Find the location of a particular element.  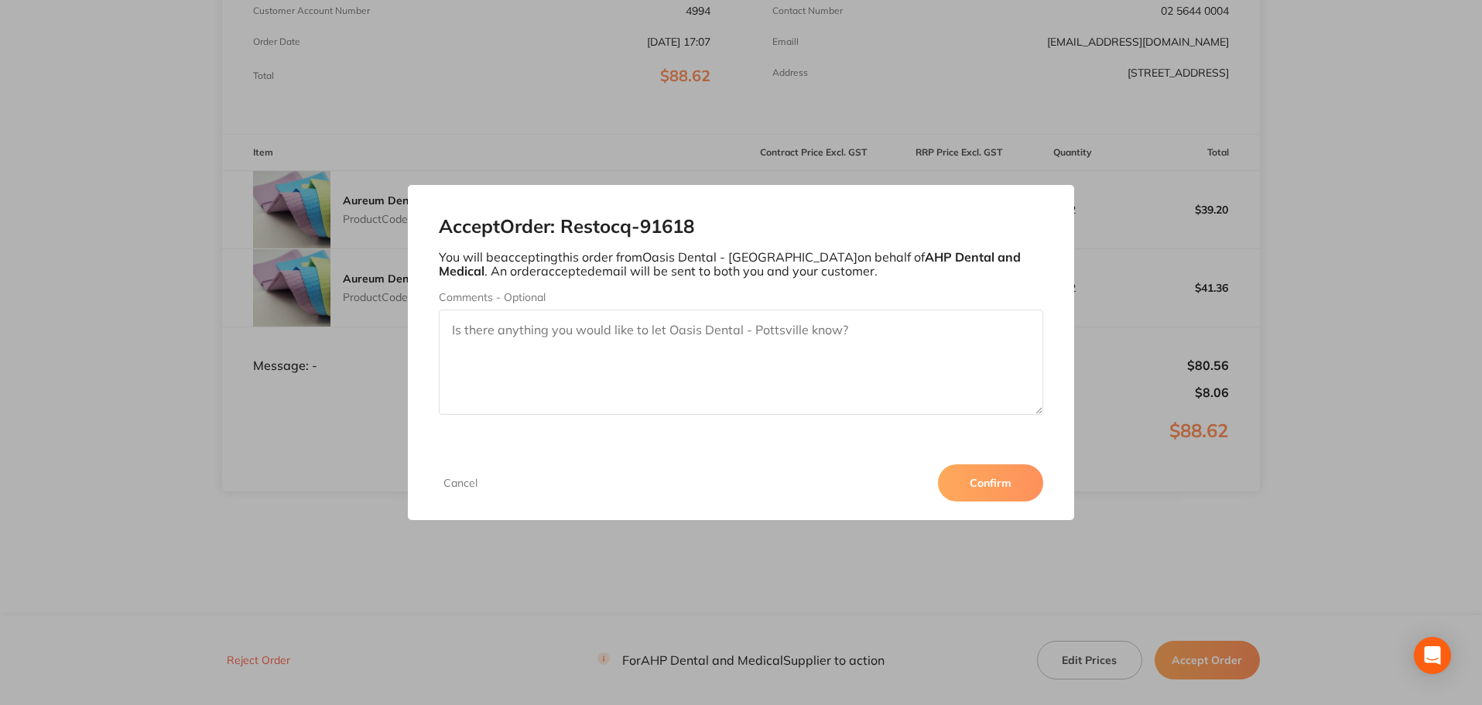

b: AHP Dental and Medical is located at coordinates (730, 264).